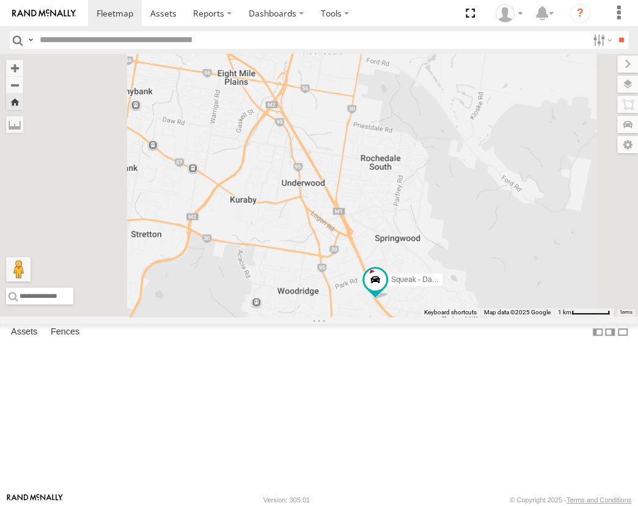  What do you see at coordinates (31, 40) in the screenshot?
I see `label: Search Query` at bounding box center [31, 40].